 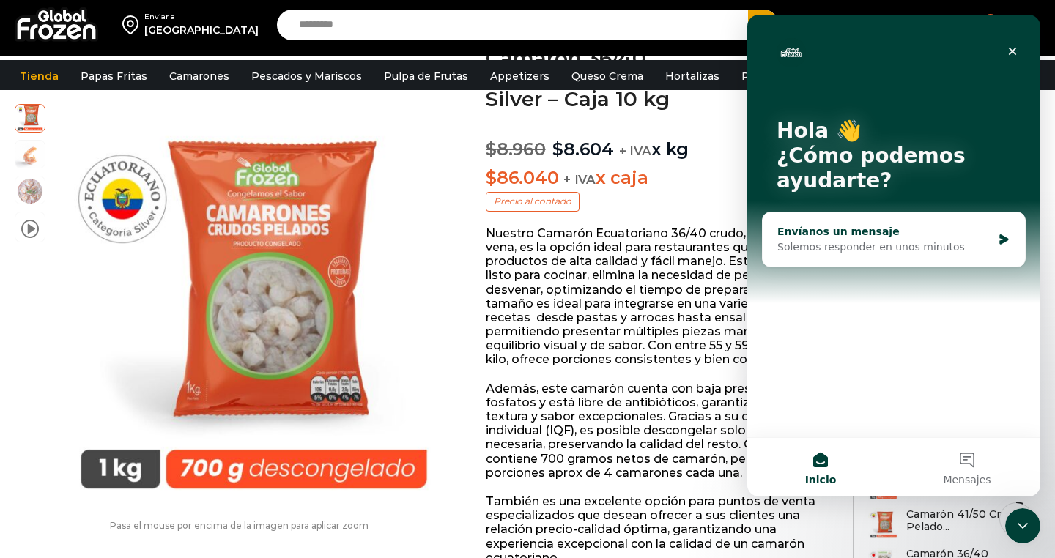 What do you see at coordinates (658, 431) in the screenshot?
I see `p: Además, este camarón cuenta con baja presencia de fosfatos y está libre de antibióticos, garantiz...` at bounding box center [658, 431].